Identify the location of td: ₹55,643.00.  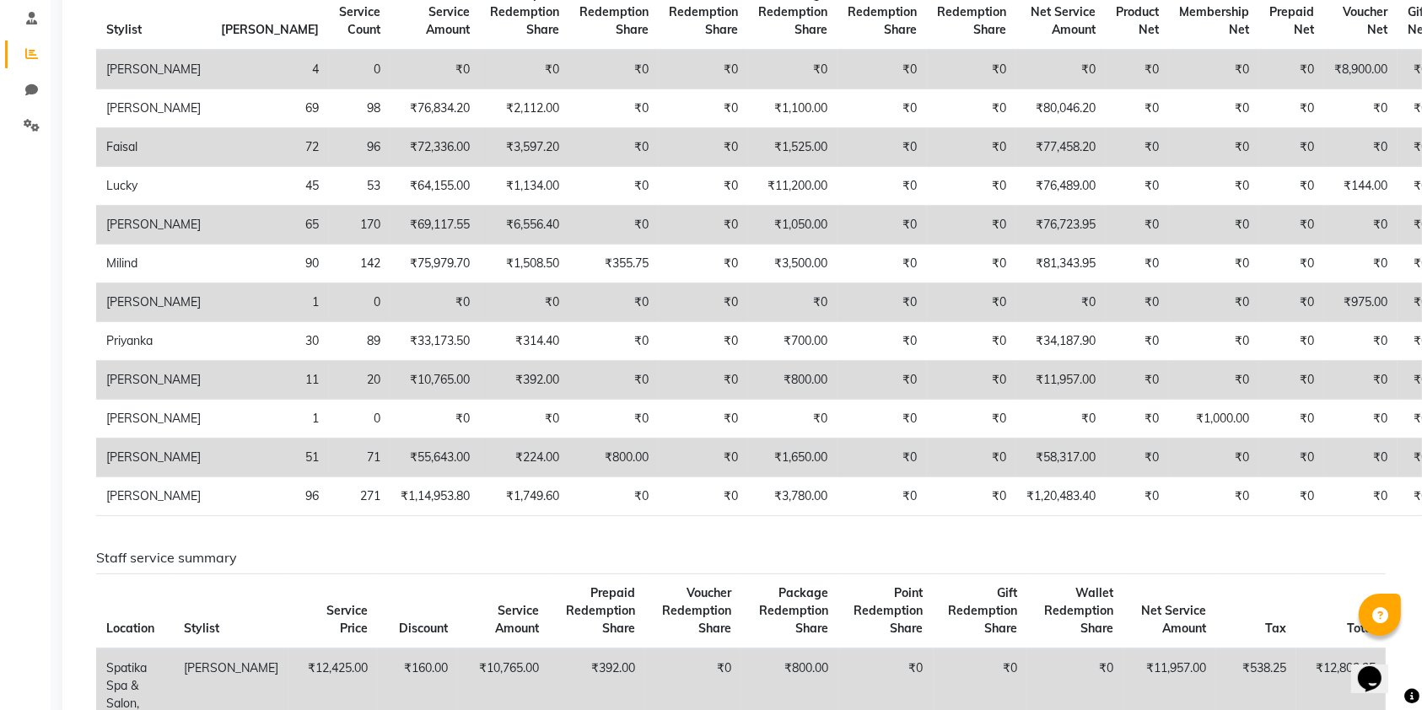
(435, 458).